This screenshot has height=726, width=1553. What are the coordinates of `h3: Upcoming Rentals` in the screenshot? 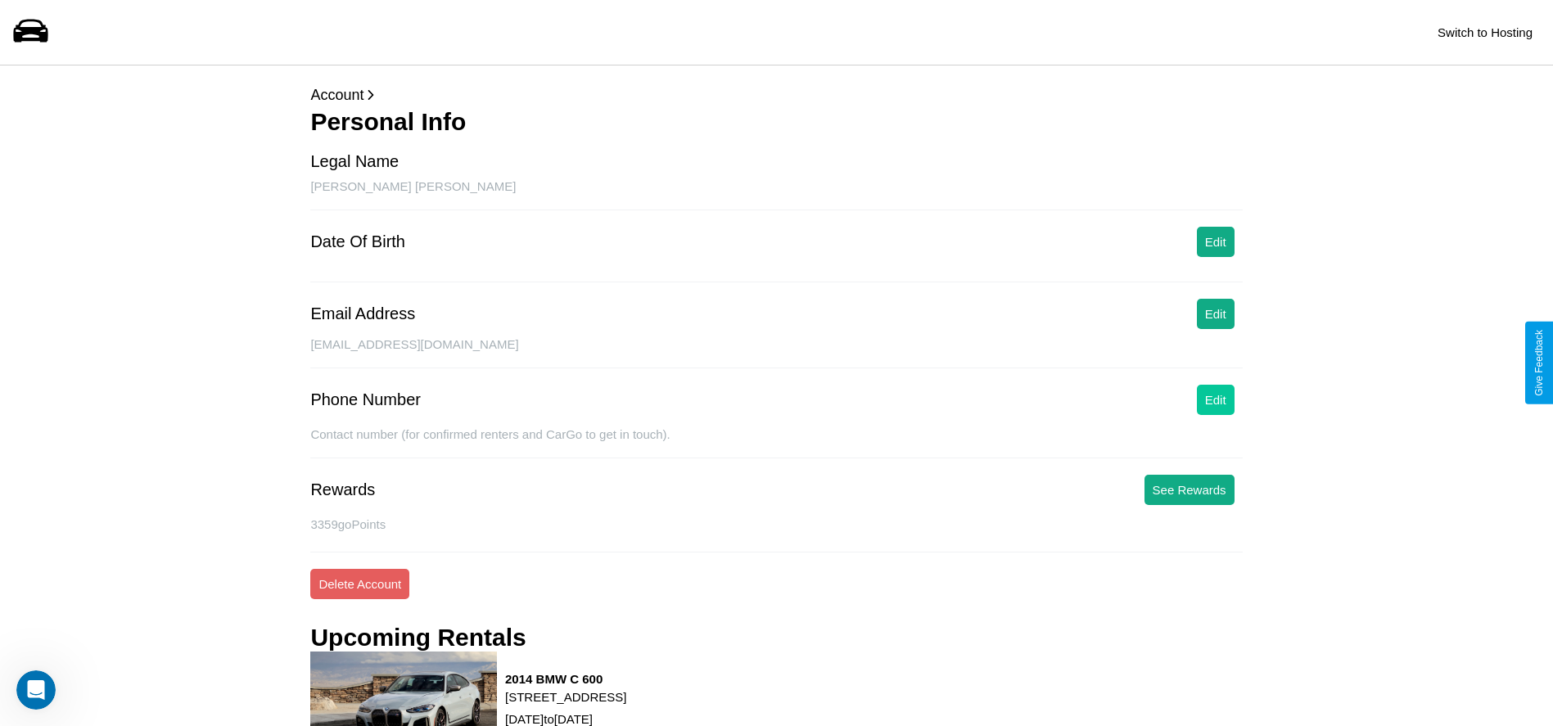 It's located at (417, 638).